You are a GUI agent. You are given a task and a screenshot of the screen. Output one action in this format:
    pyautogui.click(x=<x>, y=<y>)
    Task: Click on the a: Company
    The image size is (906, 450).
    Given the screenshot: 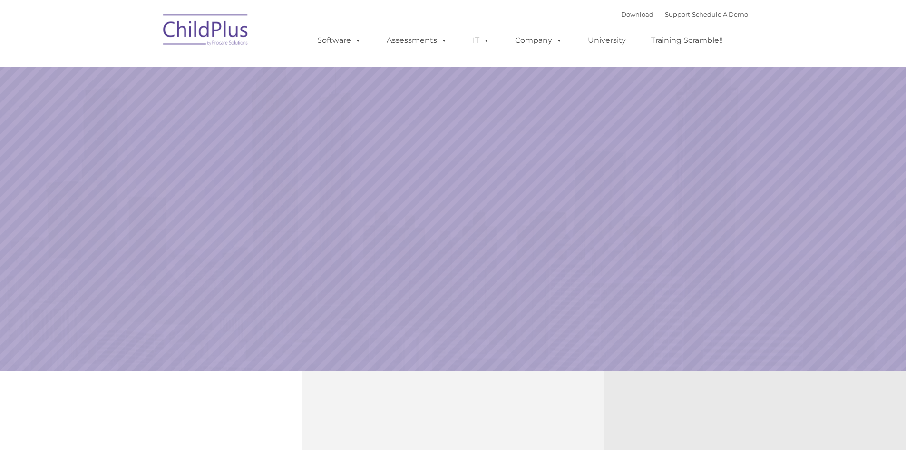 What is the action you would take?
    pyautogui.click(x=539, y=40)
    